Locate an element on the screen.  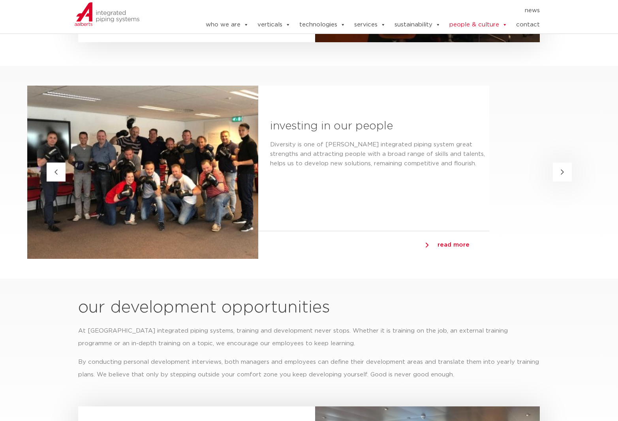
a: who we are is located at coordinates (227, 25).